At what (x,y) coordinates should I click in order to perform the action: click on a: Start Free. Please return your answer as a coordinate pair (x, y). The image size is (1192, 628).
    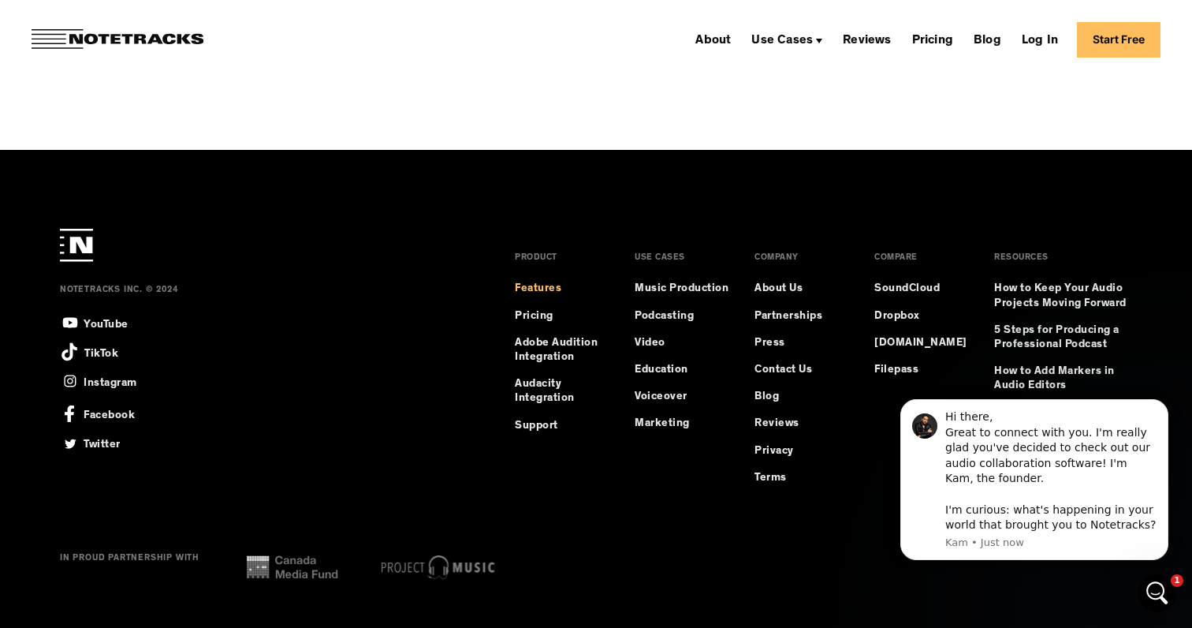
    Looking at the image, I should click on (1119, 39).